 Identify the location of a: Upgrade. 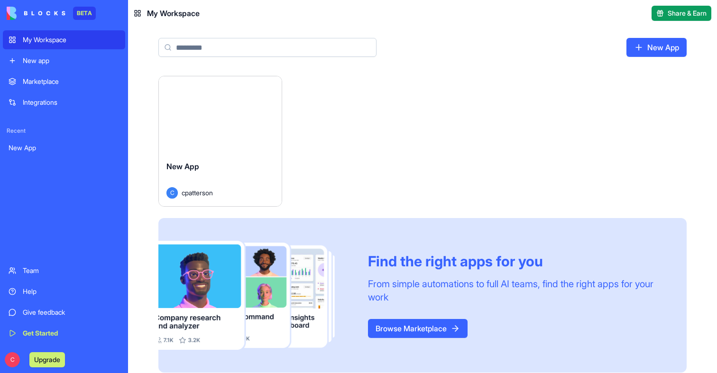
(47, 360).